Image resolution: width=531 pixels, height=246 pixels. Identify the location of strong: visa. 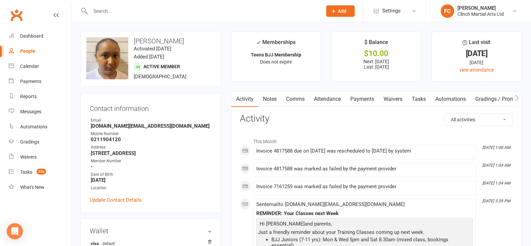
(150, 243).